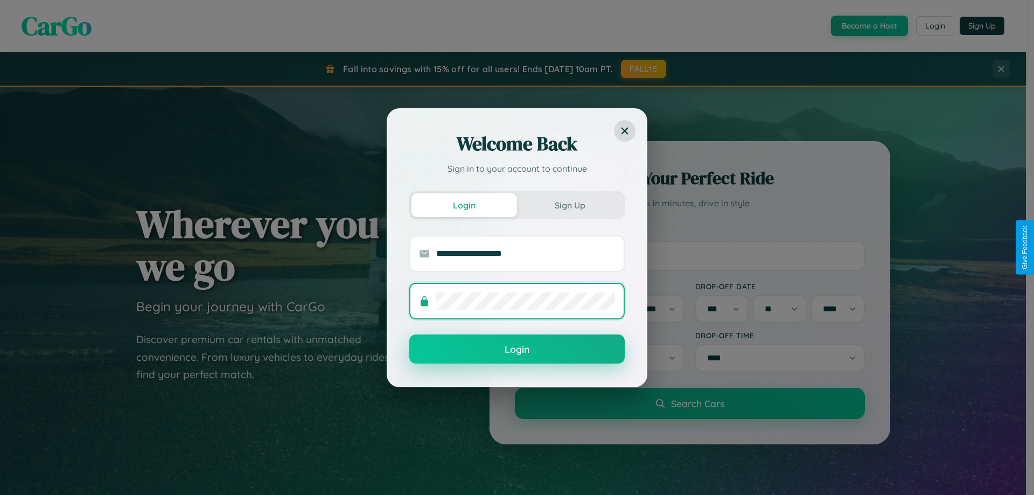 The height and width of the screenshot is (495, 1034). What do you see at coordinates (517, 169) in the screenshot?
I see `p: Sign in to your account to continue` at bounding box center [517, 169].